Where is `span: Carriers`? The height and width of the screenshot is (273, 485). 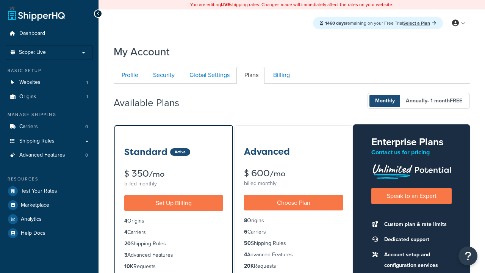
span: Carriers is located at coordinates (28, 126).